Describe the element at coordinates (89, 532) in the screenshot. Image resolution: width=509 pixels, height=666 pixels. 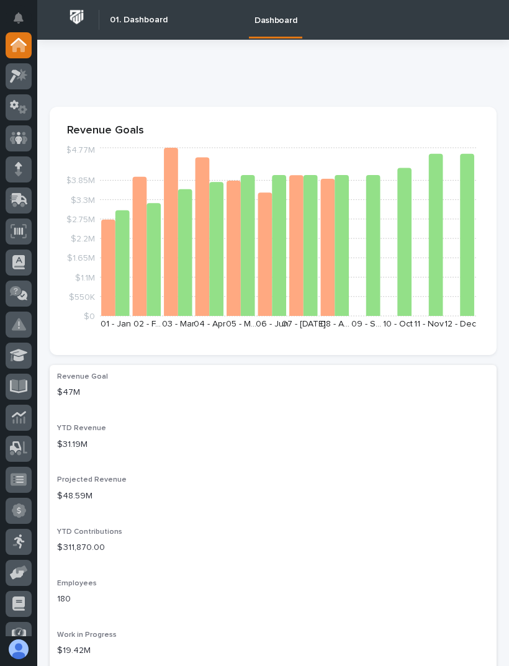
I see `span: YTD Contributions` at that location.